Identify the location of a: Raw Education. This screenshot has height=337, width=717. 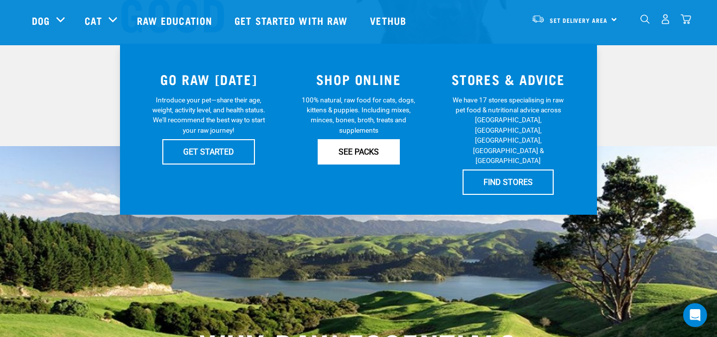
(176, 20).